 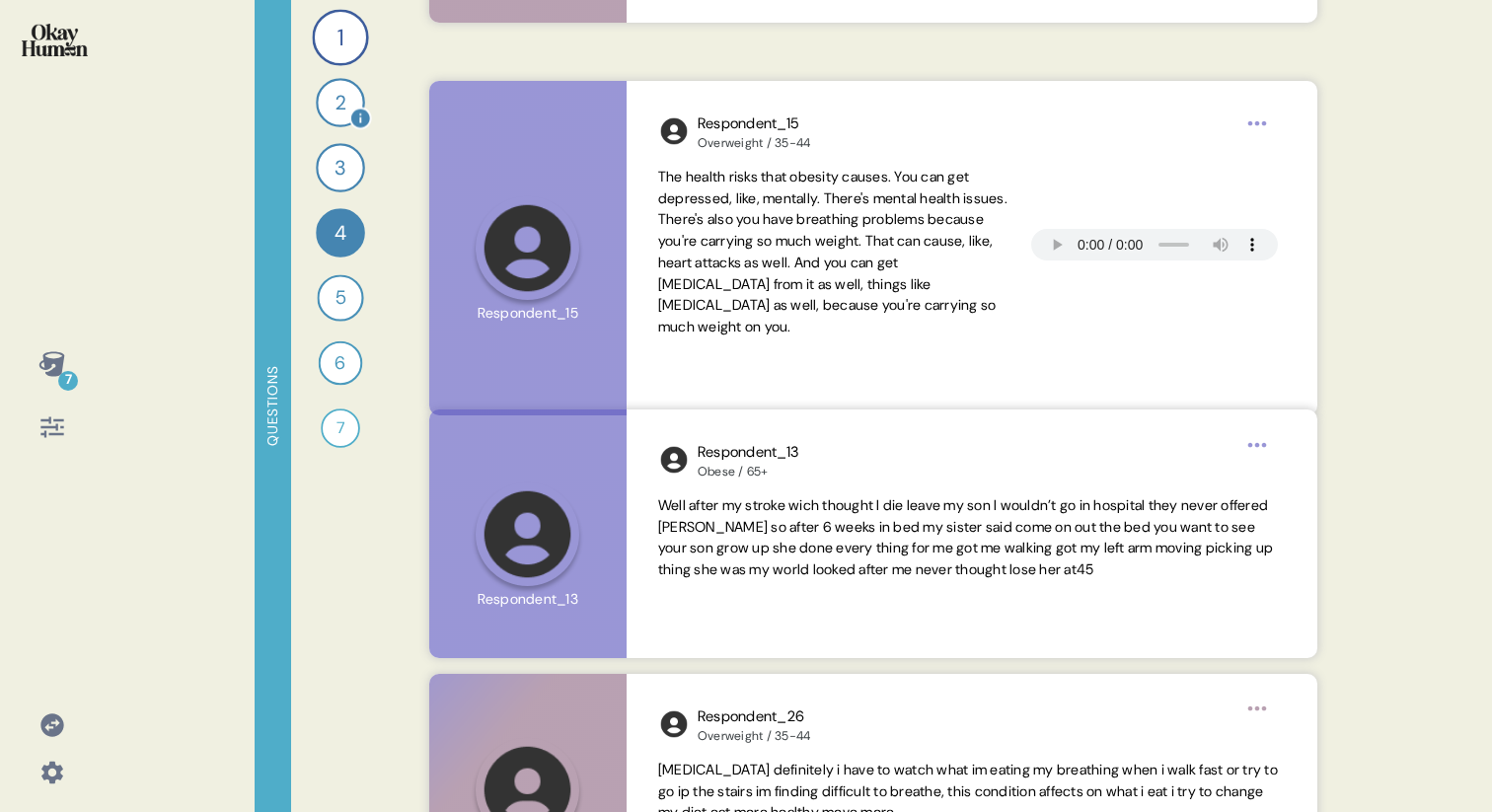 What do you see at coordinates (754, 716) in the screenshot?
I see `div: Respondent_26` at bounding box center [754, 716].